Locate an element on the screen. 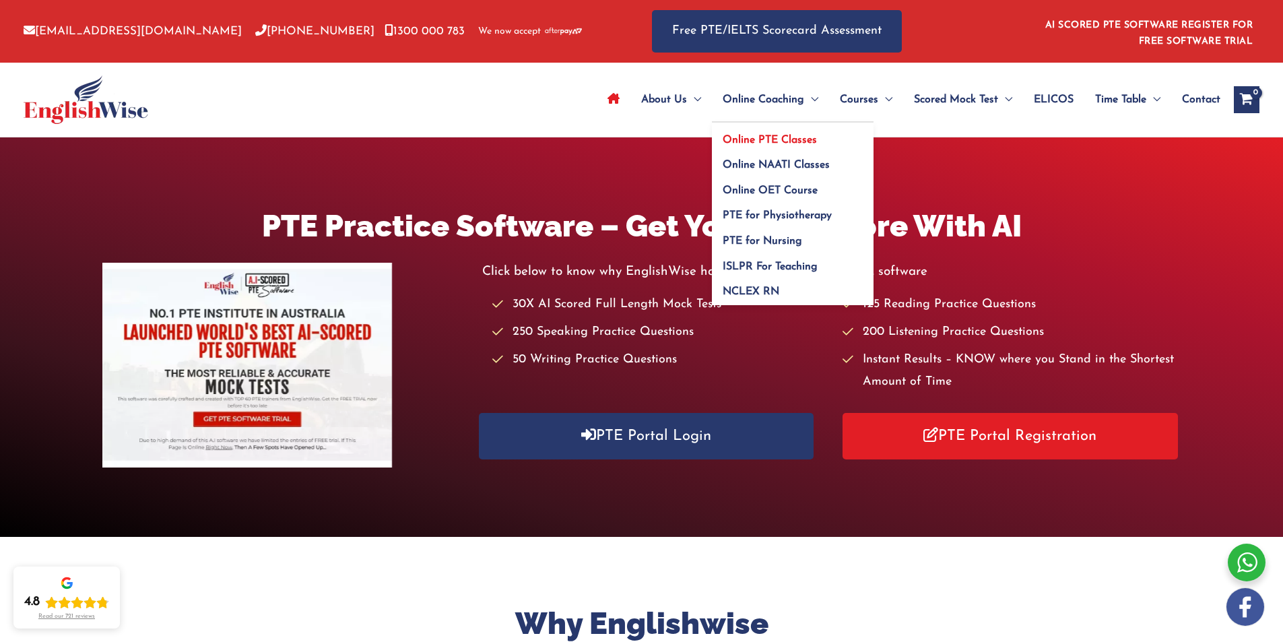 The width and height of the screenshot is (1283, 642). li: 250 Speaking Practice Questions is located at coordinates (661, 332).